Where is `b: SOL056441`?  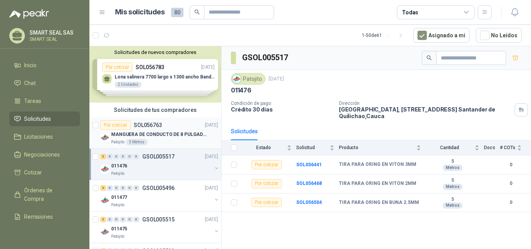 b: SOL056441 is located at coordinates (309, 165).